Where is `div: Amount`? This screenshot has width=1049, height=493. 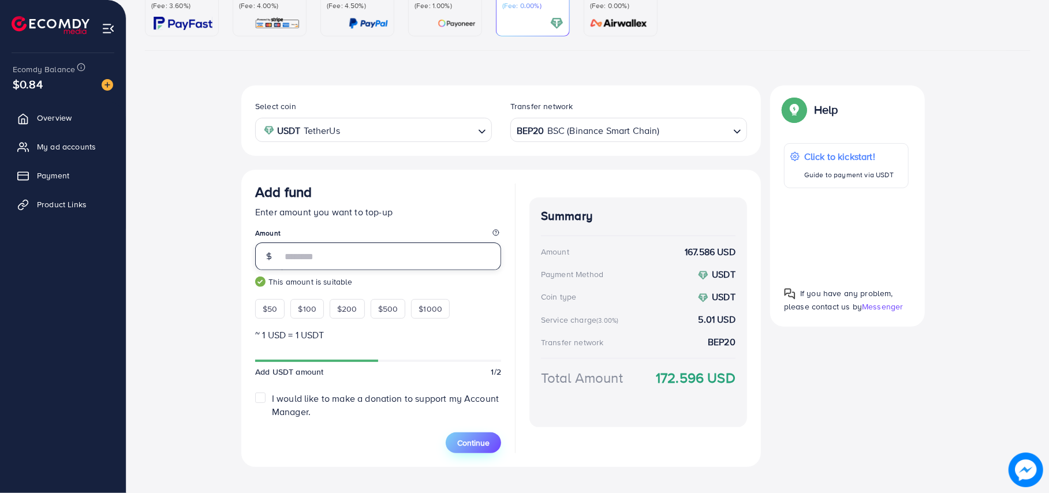 div: Amount is located at coordinates (555, 252).